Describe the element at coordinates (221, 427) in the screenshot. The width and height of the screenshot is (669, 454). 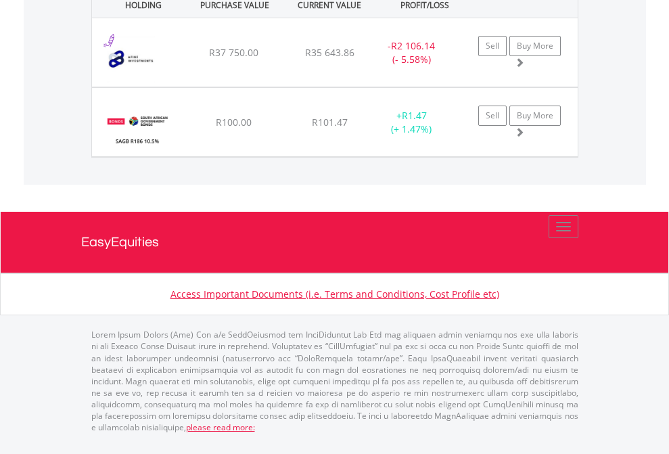
I see `a: please read more:` at that location.